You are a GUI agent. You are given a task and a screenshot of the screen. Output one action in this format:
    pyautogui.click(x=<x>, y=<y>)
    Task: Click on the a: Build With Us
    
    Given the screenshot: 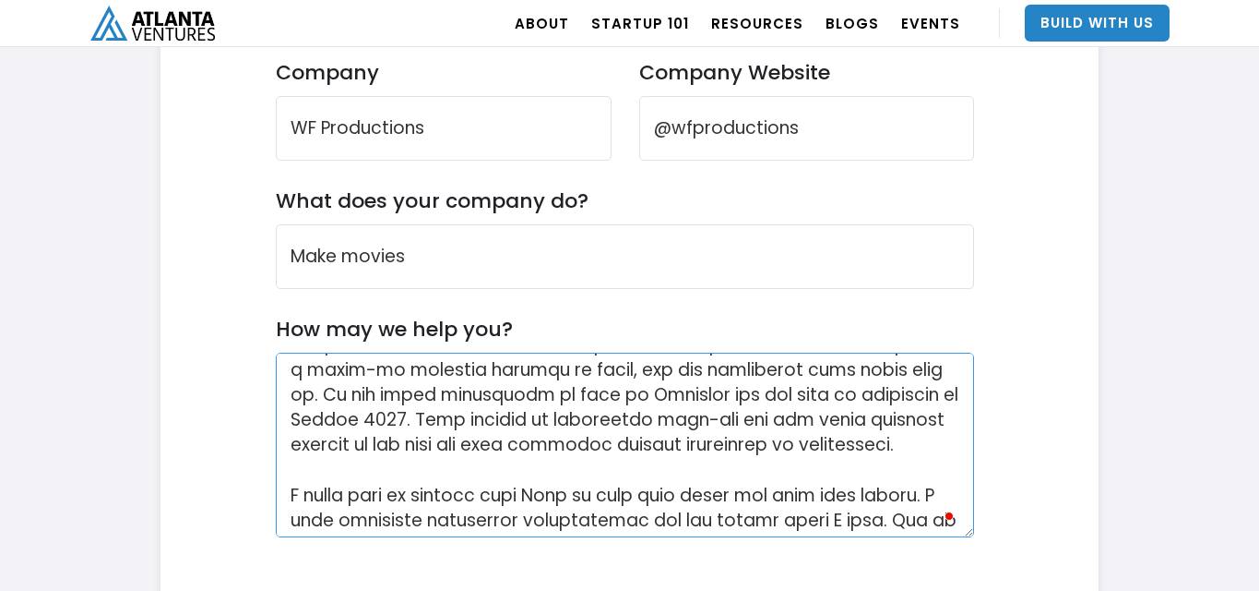 What is the action you would take?
    pyautogui.click(x=1097, y=23)
    